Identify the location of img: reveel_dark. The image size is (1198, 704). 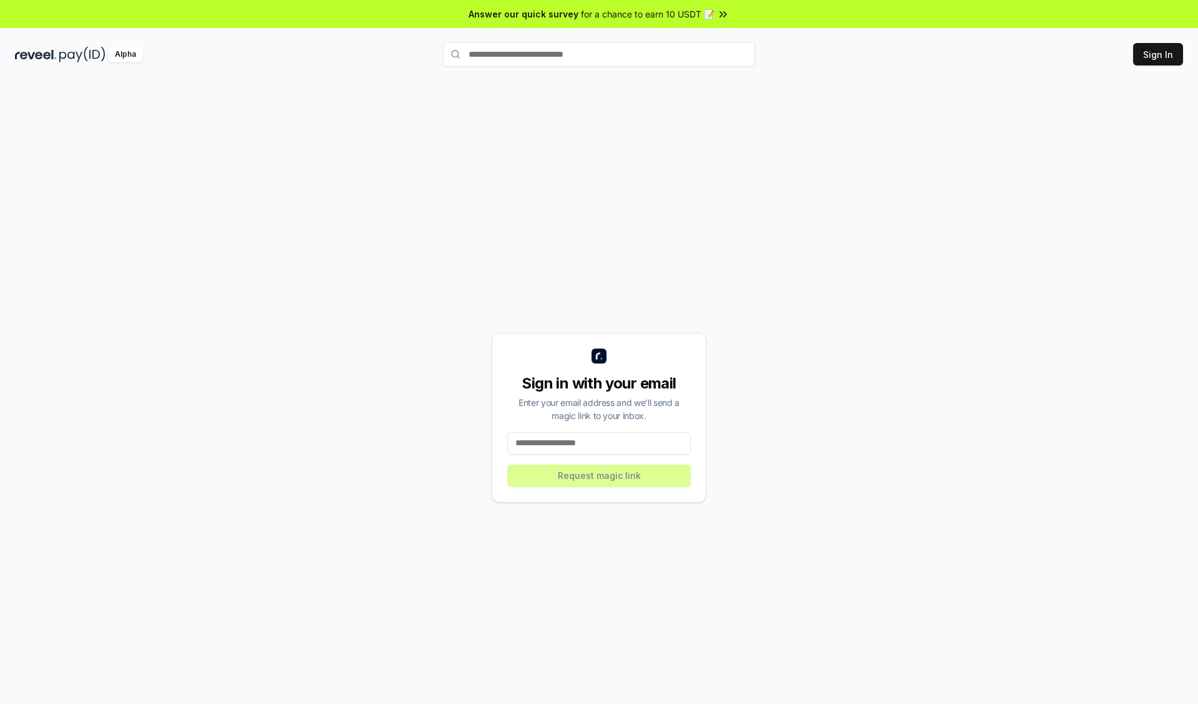
(36, 54).